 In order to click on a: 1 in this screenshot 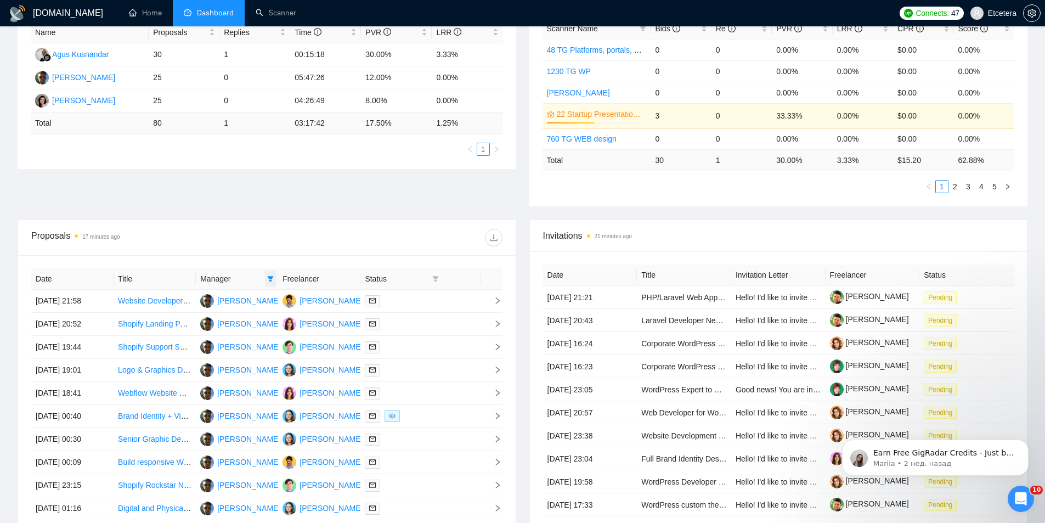, I will do `click(483, 149)`.